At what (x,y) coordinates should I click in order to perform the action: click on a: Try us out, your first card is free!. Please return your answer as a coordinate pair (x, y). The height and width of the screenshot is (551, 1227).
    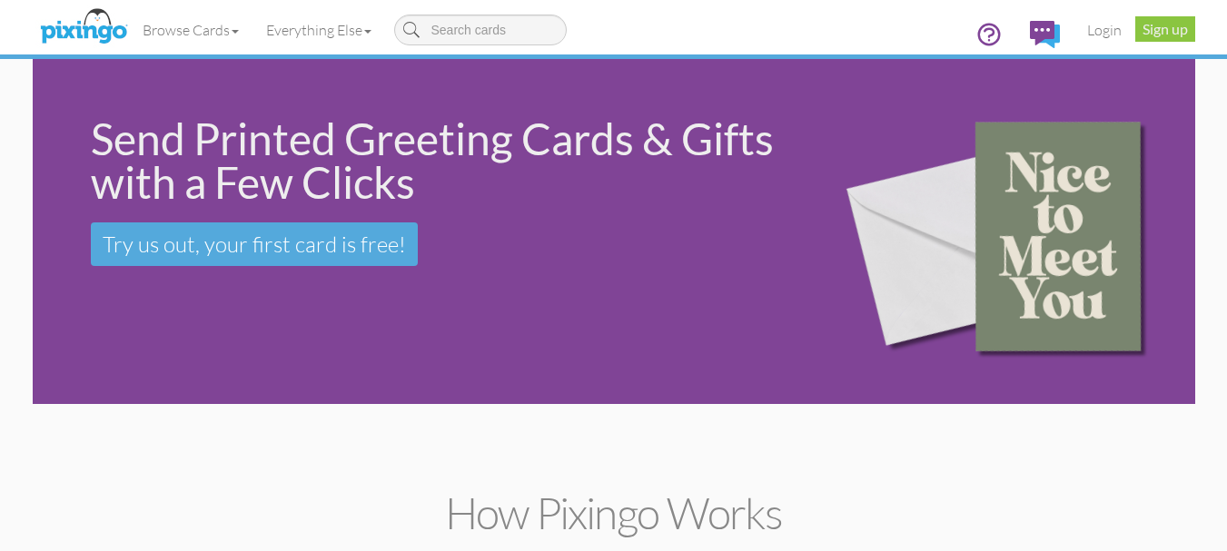
    Looking at the image, I should click on (254, 244).